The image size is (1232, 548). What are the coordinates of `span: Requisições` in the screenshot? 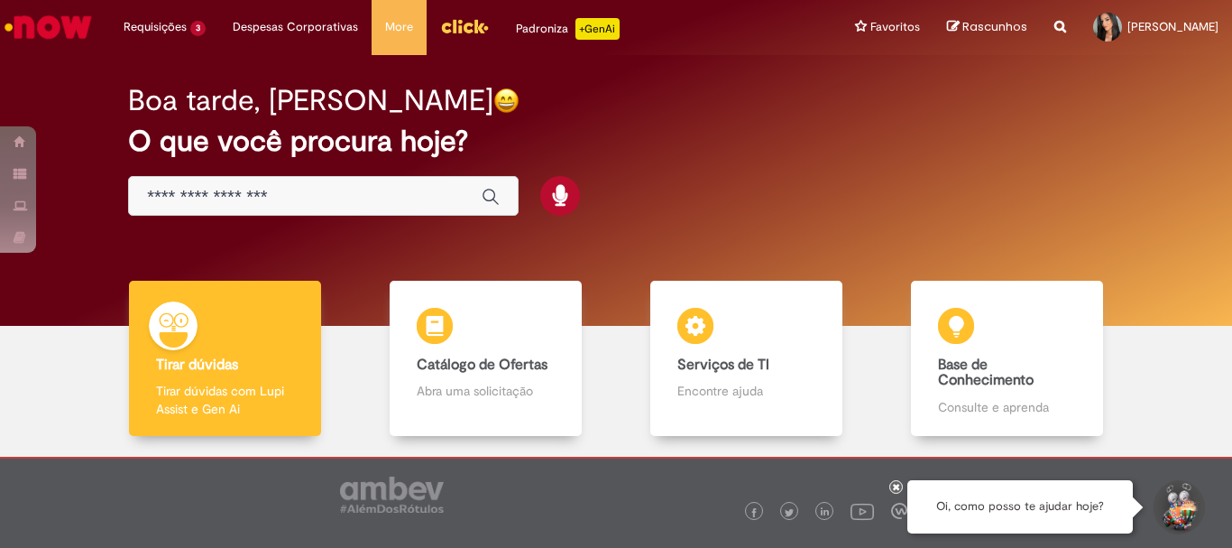 It's located at (155, 27).